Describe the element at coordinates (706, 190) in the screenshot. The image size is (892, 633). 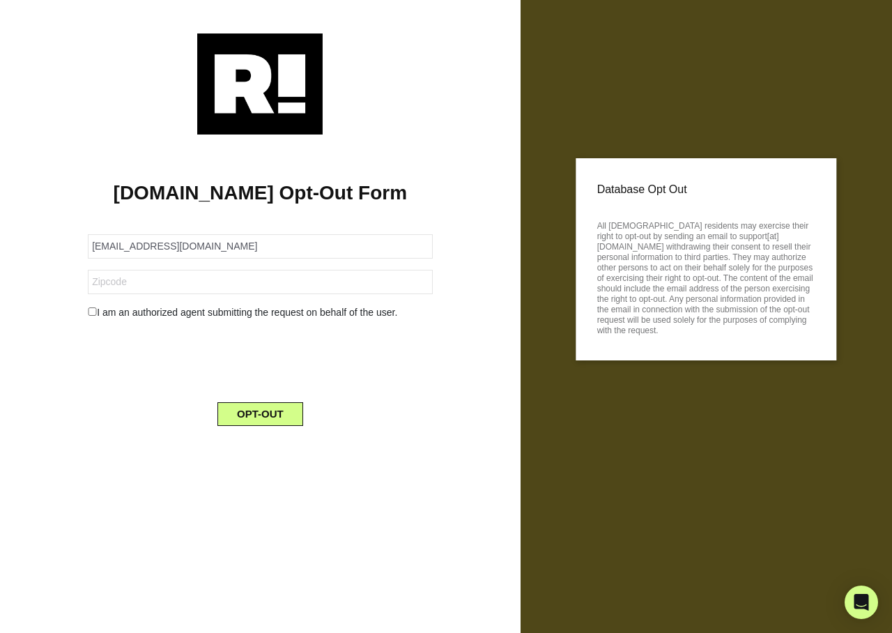
I see `p: Database Opt Out` at that location.